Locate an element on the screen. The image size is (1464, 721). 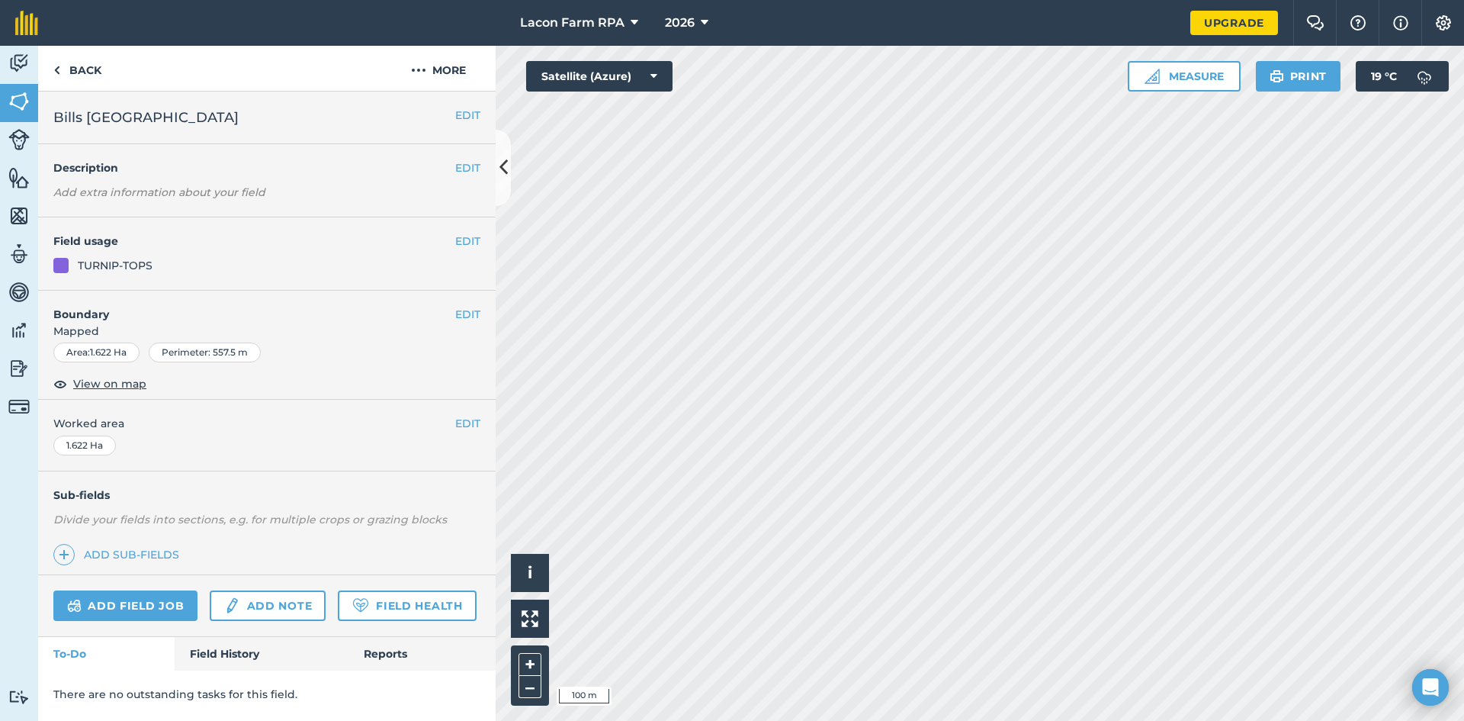
h4: Boundary is located at coordinates (246, 307).